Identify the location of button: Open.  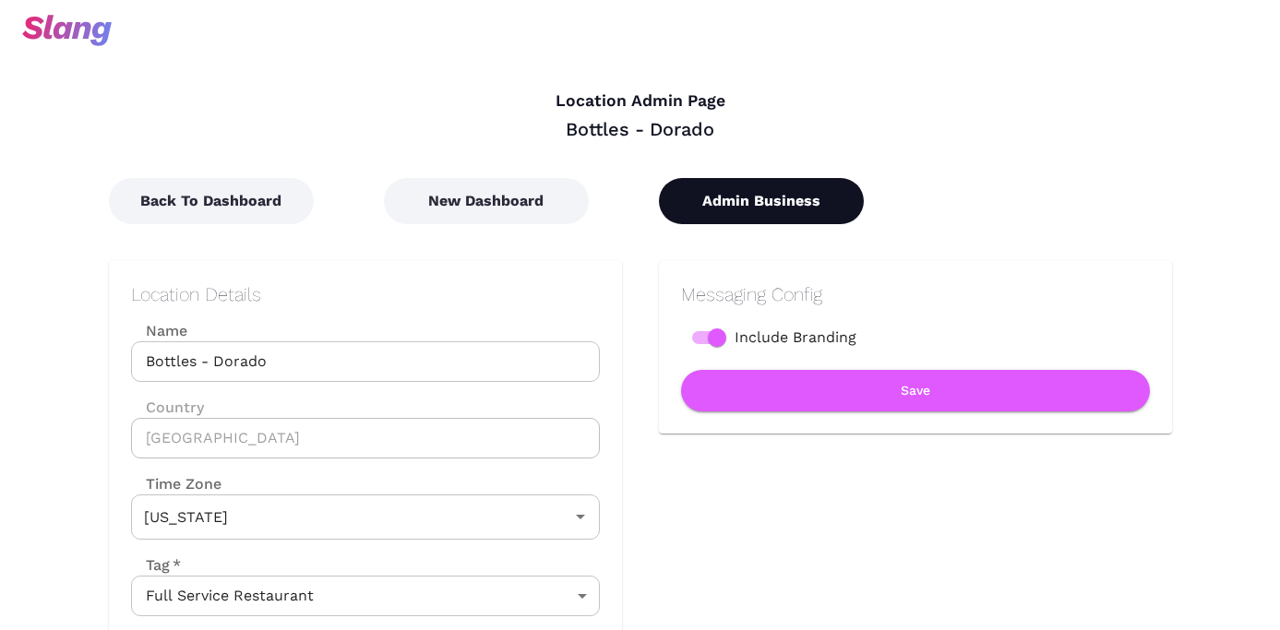
(580, 517).